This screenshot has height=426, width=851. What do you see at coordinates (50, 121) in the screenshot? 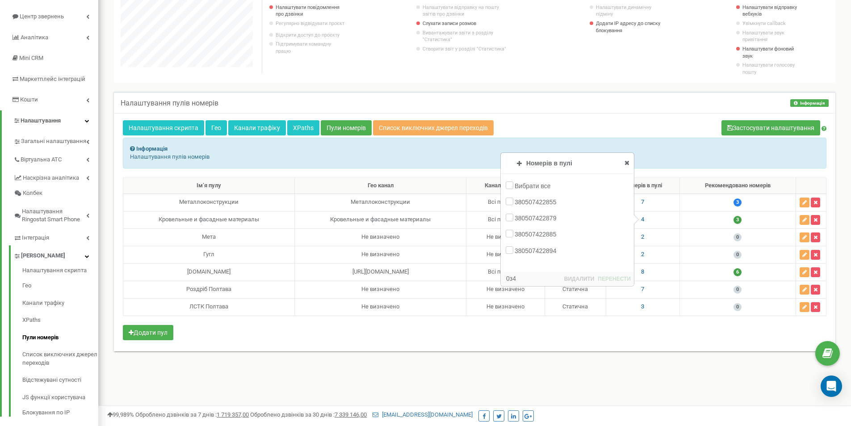
I see `a: Налаштування` at bounding box center [50, 121].